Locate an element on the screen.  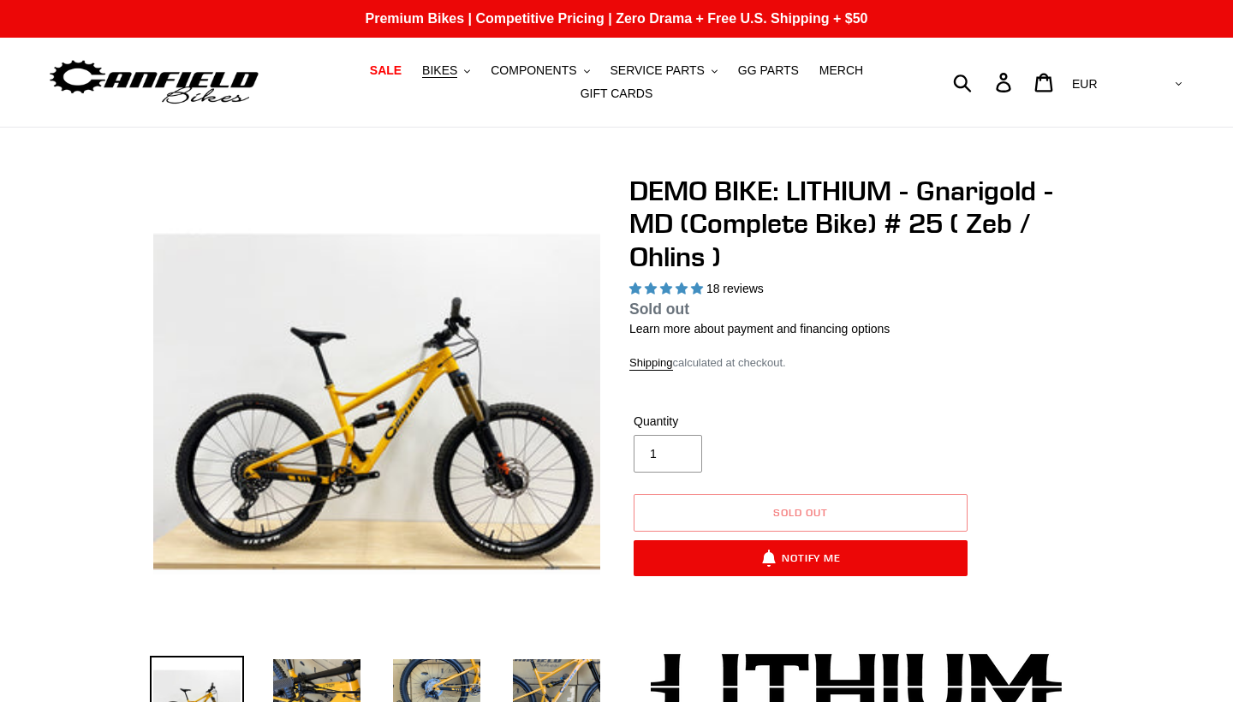
span: GIFT CARDS is located at coordinates (616, 93).